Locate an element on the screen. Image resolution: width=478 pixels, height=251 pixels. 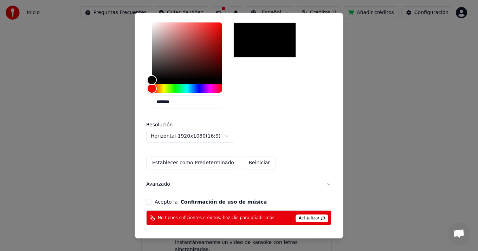
button: Acepto la is located at coordinates (224, 202).